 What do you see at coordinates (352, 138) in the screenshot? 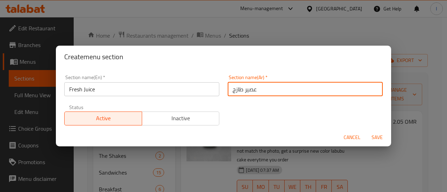
I see `span: Cancel` at bounding box center [352, 138].